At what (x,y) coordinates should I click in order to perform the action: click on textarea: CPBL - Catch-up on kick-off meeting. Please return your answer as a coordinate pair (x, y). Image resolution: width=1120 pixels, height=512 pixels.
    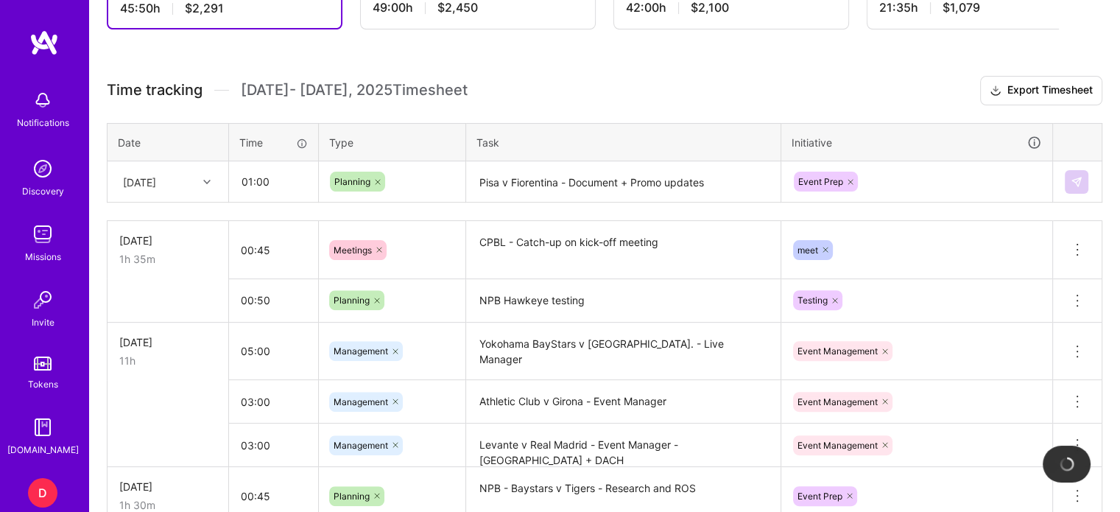
    Looking at the image, I should click on (623, 250).